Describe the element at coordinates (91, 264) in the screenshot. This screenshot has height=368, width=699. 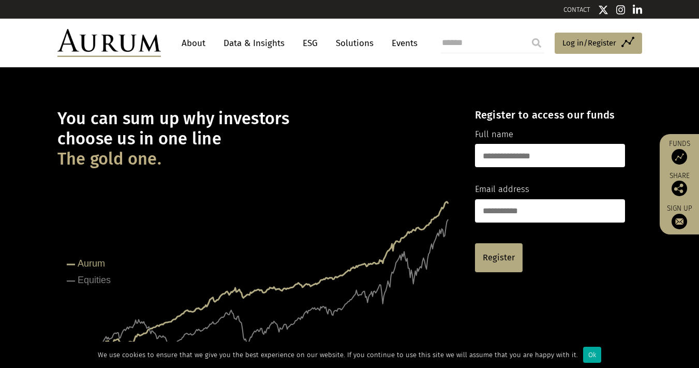
I see `tspan: Aurum` at that location.